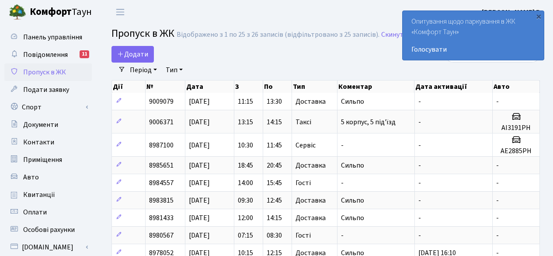 Image resolution: width=553 pixels, height=256 pixels. Describe the element at coordinates (277, 87) in the screenshot. I see `th: По` at that location.